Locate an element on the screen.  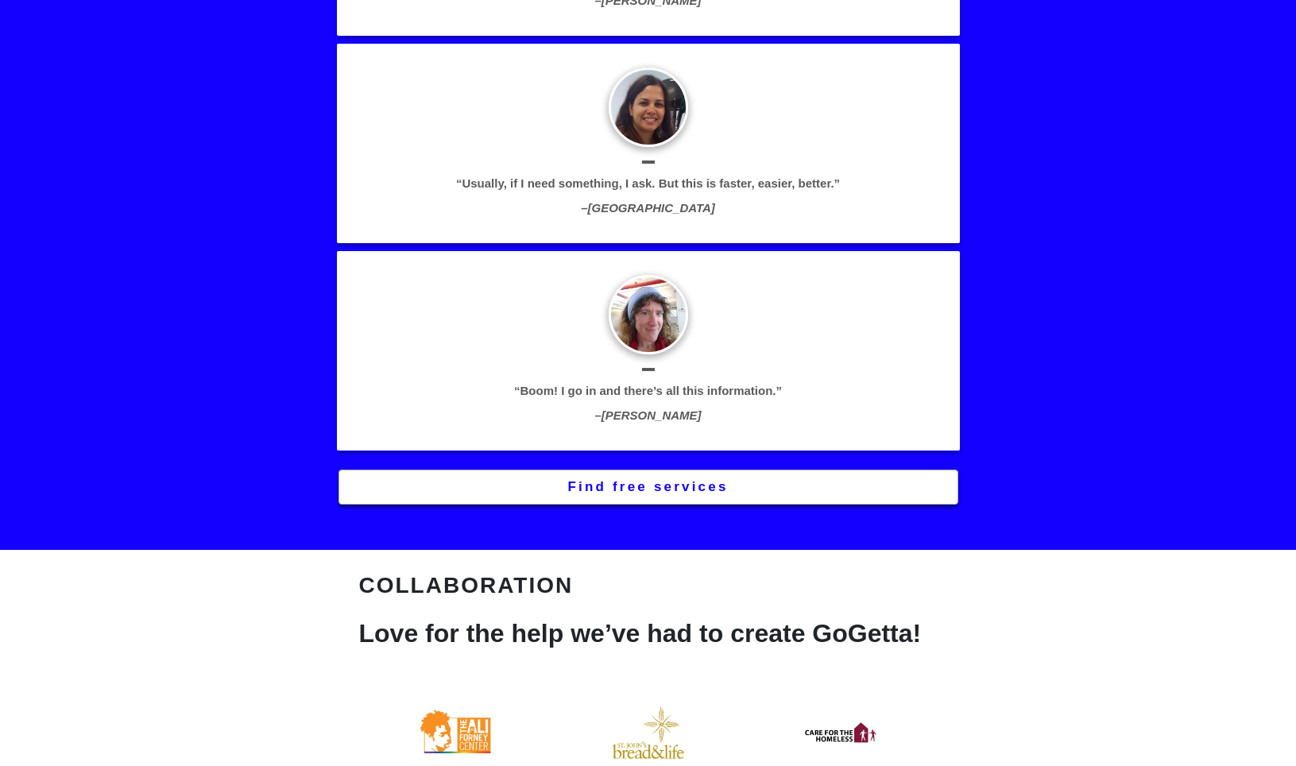
a: Ali Forney logo is located at coordinates (455, 731).